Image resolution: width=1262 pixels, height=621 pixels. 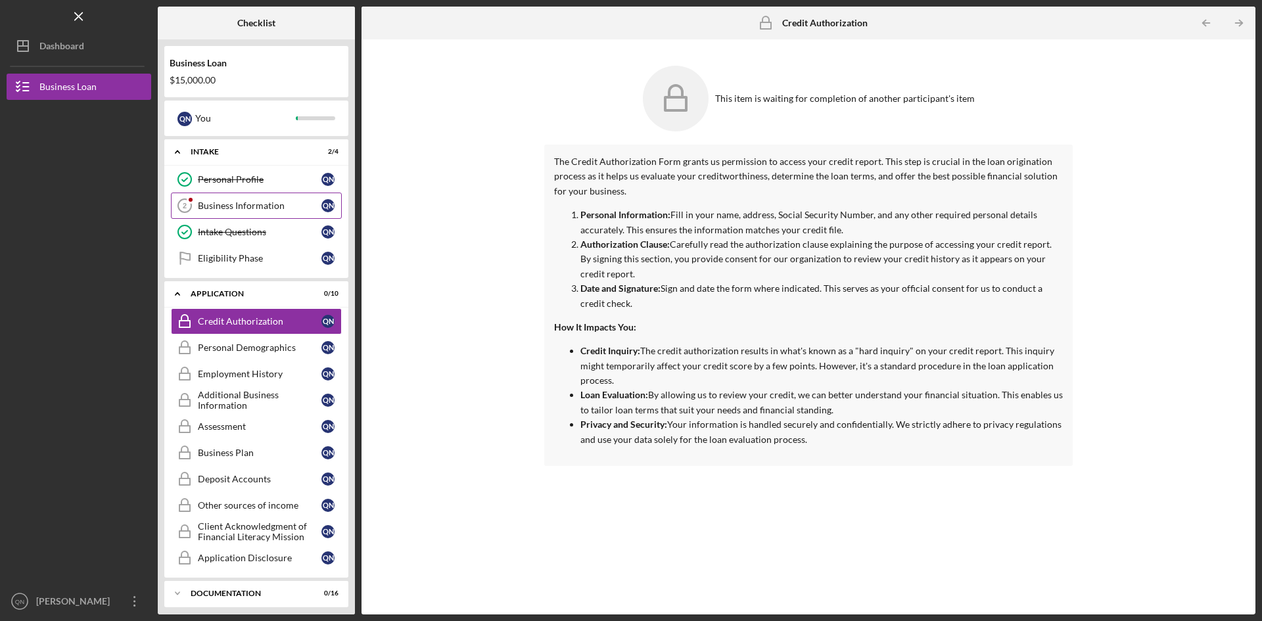 What do you see at coordinates (260, 400) in the screenshot?
I see `div: Additional Business Information` at bounding box center [260, 400].